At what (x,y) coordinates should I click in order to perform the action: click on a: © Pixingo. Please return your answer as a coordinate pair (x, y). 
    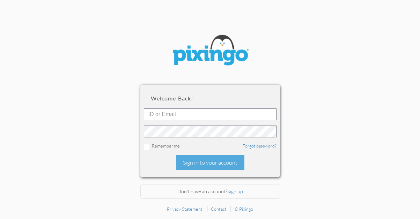
    Looking at the image, I should click on (244, 209).